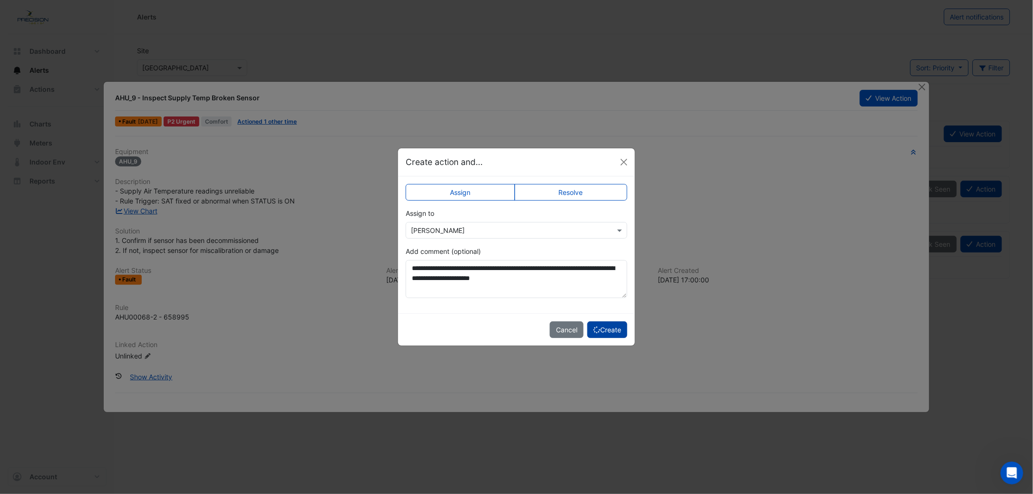 The height and width of the screenshot is (494, 1033). Describe the element at coordinates (443, 251) in the screenshot. I see `label: Add comment (optional)` at that location.